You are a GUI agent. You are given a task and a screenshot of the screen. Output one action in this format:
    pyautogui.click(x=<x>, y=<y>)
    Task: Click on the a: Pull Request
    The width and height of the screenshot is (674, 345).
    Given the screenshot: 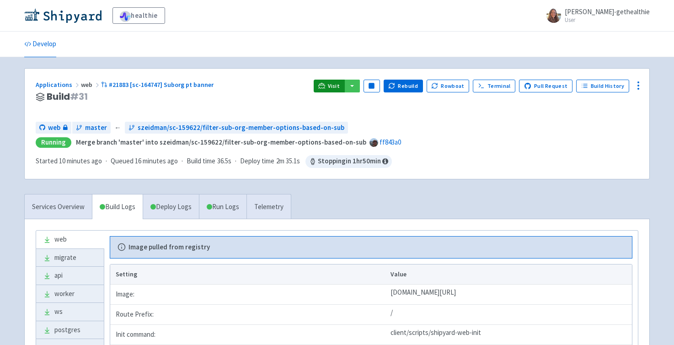 What is the action you would take?
    pyautogui.click(x=545, y=86)
    